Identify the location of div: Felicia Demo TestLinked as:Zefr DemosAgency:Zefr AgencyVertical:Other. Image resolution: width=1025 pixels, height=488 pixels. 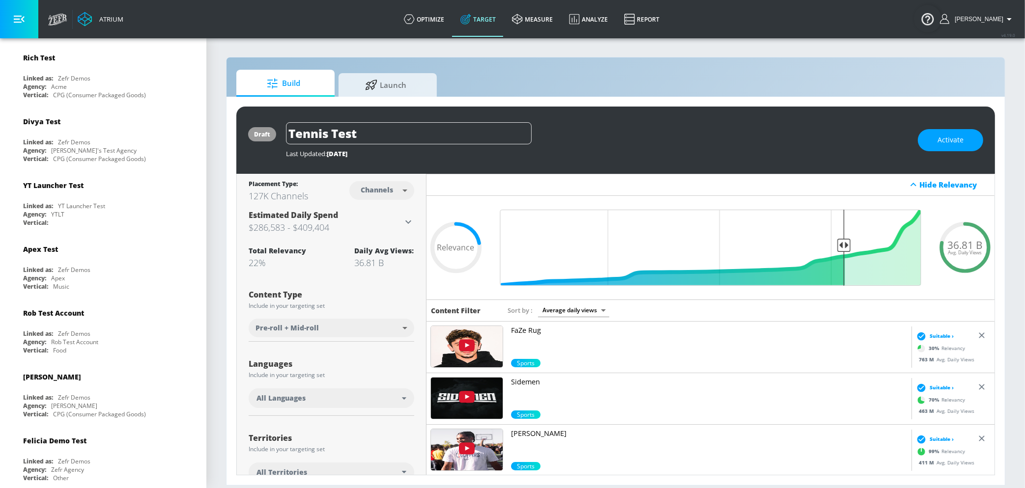
(103, 457).